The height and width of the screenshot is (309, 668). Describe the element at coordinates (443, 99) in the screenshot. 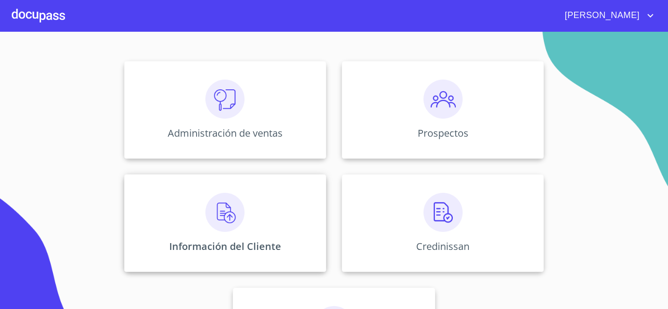

I see `img: prospectos.png` at that location.